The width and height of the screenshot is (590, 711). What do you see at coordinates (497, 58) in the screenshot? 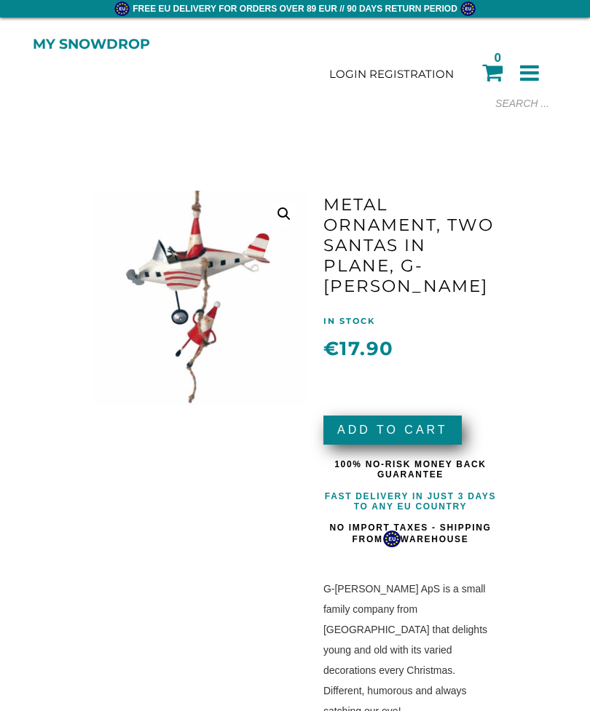
I see `div: 0` at bounding box center [497, 58].